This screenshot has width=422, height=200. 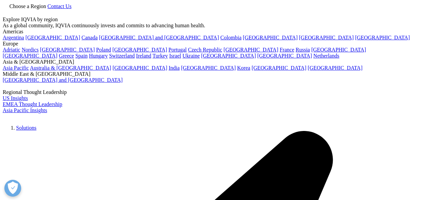 I want to click on a: Asia Pacific Insights, so click(x=25, y=110).